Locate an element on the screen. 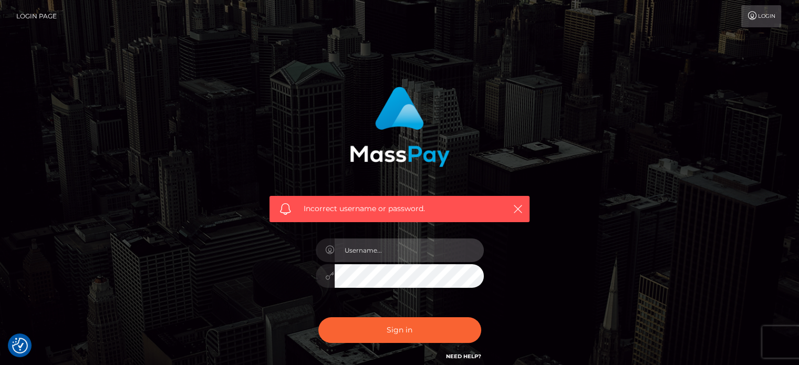  span: Incorrect username or password. is located at coordinates (399, 208).